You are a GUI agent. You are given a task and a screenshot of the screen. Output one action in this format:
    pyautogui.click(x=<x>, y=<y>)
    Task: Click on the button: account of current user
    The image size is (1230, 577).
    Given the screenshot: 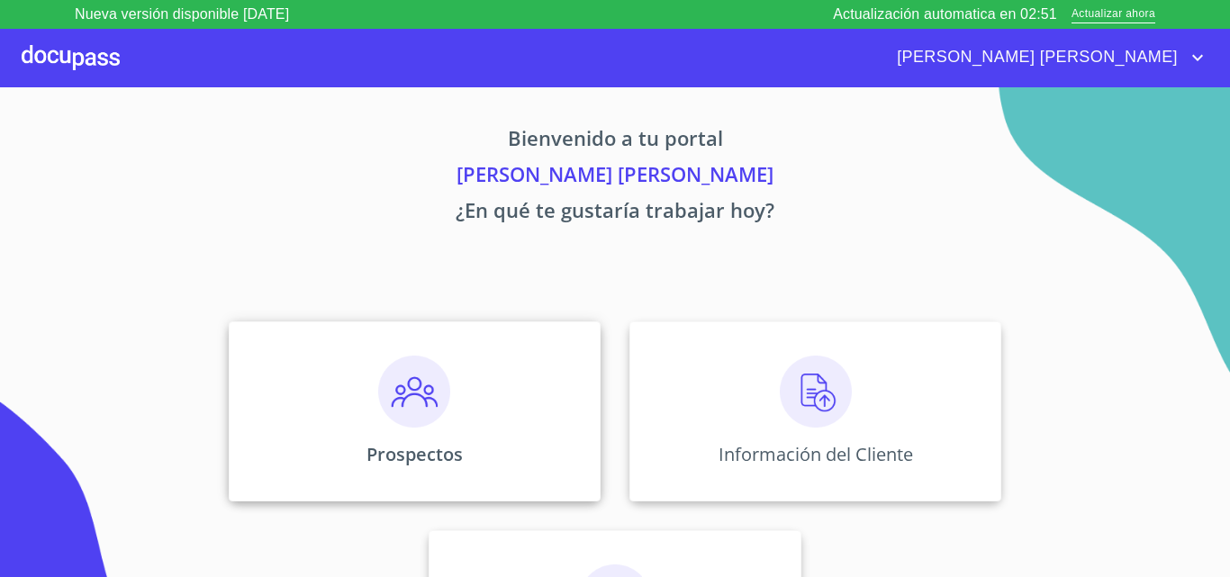 What is the action you would take?
    pyautogui.click(x=1045, y=58)
    